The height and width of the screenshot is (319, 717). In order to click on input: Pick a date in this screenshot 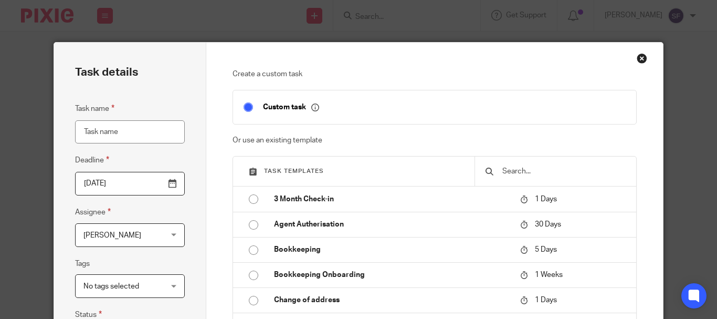, I will do `click(130, 183)`.